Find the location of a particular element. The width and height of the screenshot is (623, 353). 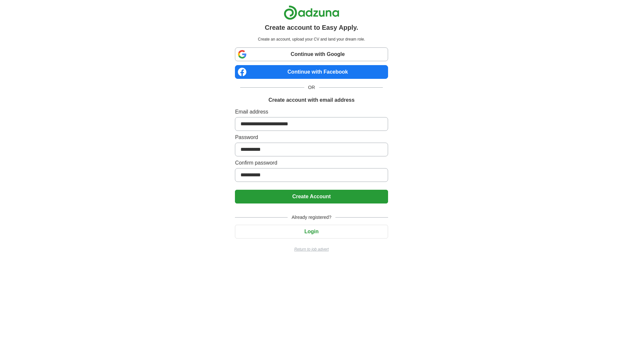

a: Continue with Google is located at coordinates (311, 54).